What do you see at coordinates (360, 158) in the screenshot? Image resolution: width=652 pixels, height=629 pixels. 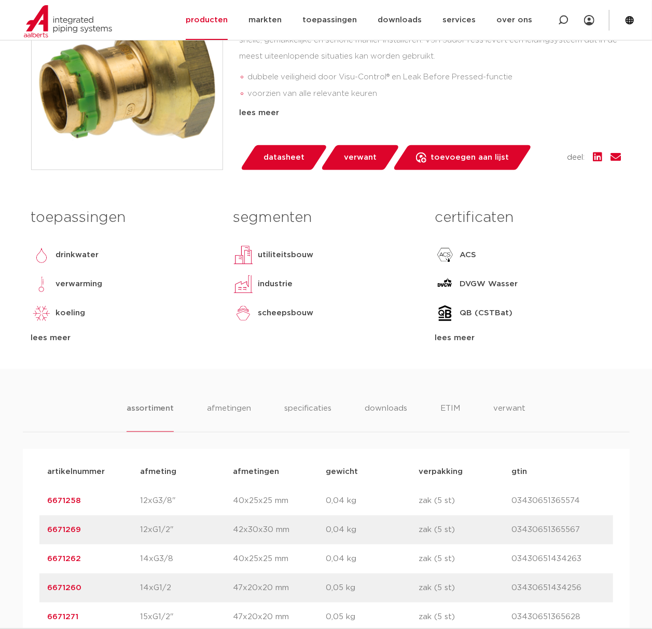 I see `span: verwant` at bounding box center [360, 158].